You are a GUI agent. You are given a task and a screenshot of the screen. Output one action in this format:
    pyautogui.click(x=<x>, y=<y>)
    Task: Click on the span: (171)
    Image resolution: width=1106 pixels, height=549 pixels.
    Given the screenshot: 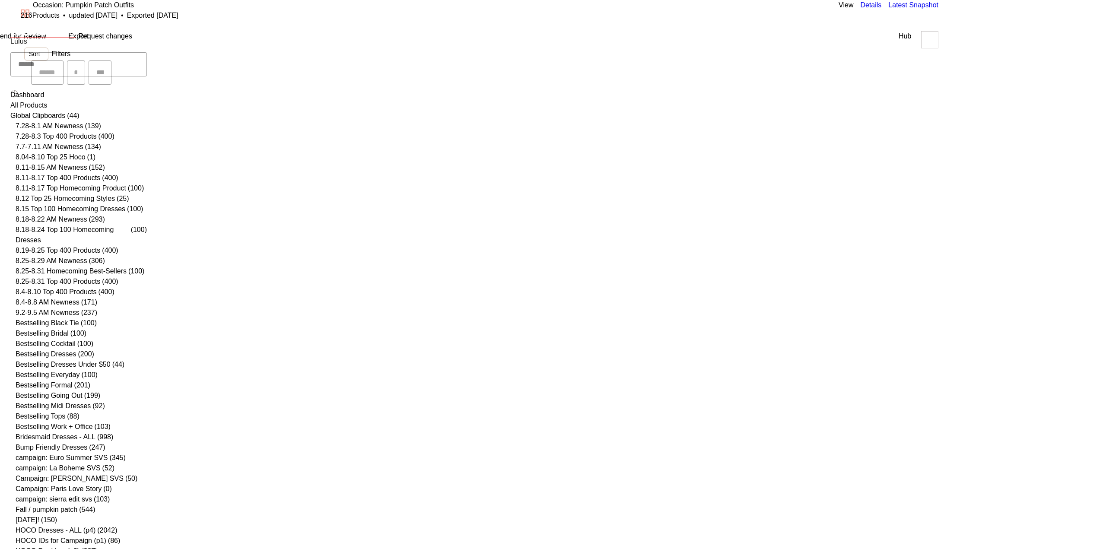 What is the action you would take?
    pyautogui.click(x=88, y=302)
    